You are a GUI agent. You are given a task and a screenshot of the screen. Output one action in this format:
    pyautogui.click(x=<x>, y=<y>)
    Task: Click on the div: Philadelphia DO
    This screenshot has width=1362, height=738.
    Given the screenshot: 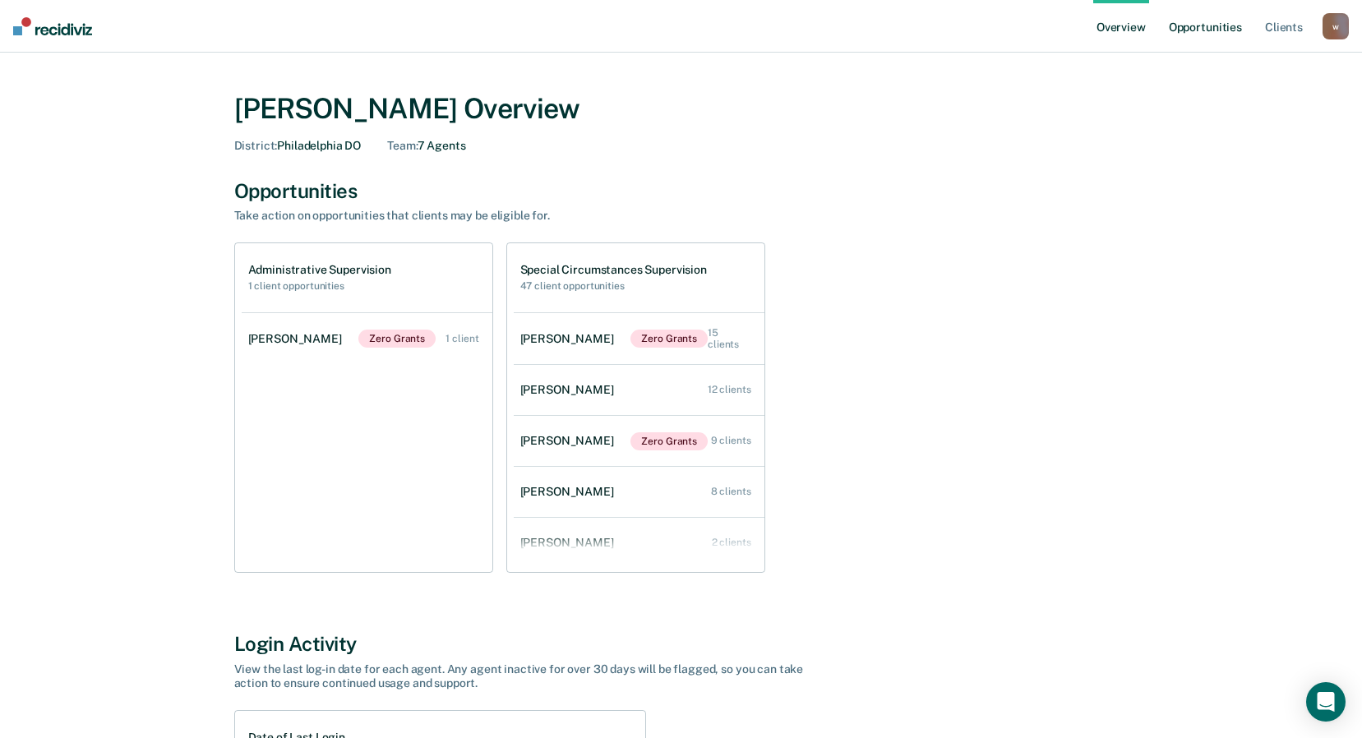 What is the action you would take?
    pyautogui.click(x=297, y=145)
    